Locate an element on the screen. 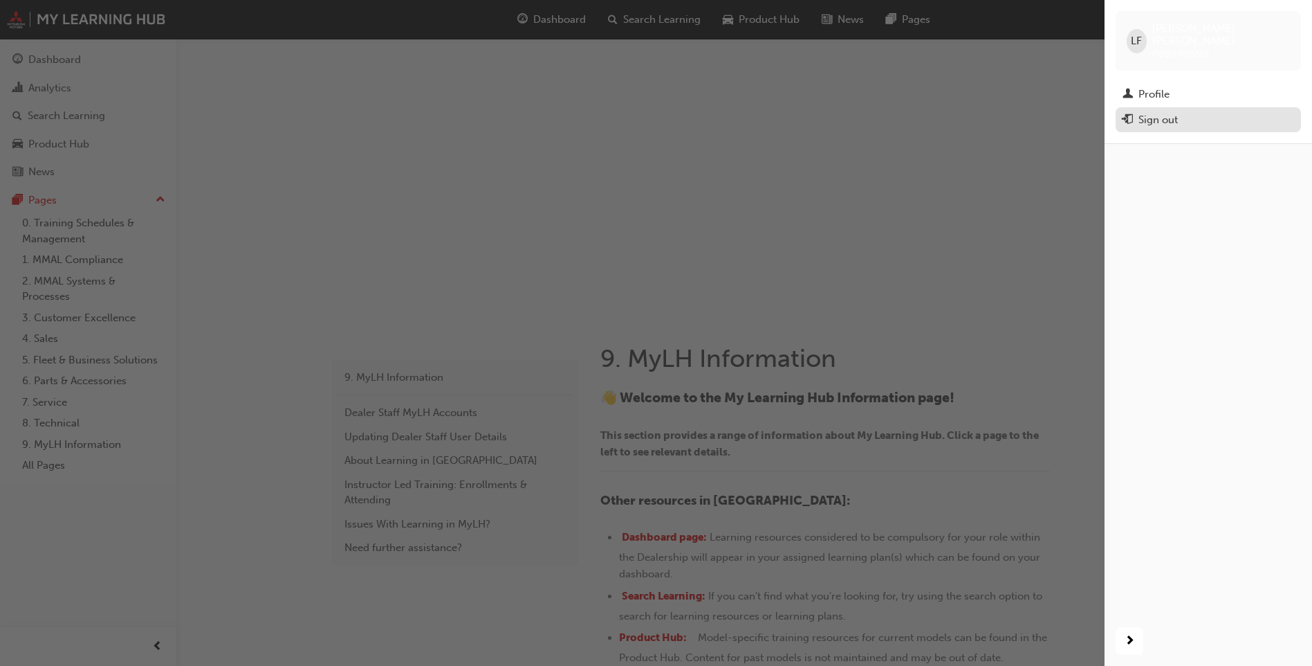 The width and height of the screenshot is (1312, 666). span: man-icon is located at coordinates (1128, 95).